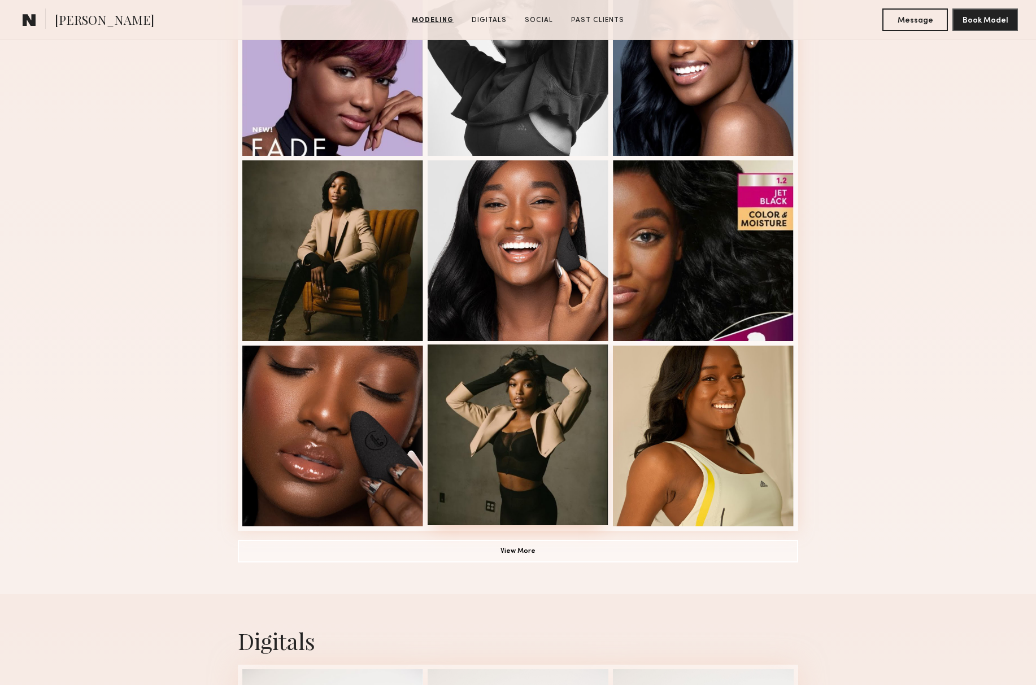 The width and height of the screenshot is (1036, 685). I want to click on button: Book Model, so click(986, 20).